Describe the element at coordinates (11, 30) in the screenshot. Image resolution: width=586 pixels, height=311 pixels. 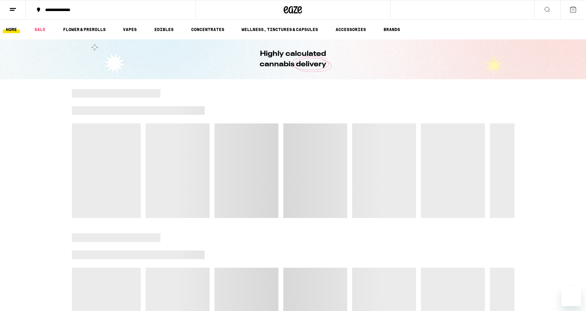
I see `a: HOME` at that location.